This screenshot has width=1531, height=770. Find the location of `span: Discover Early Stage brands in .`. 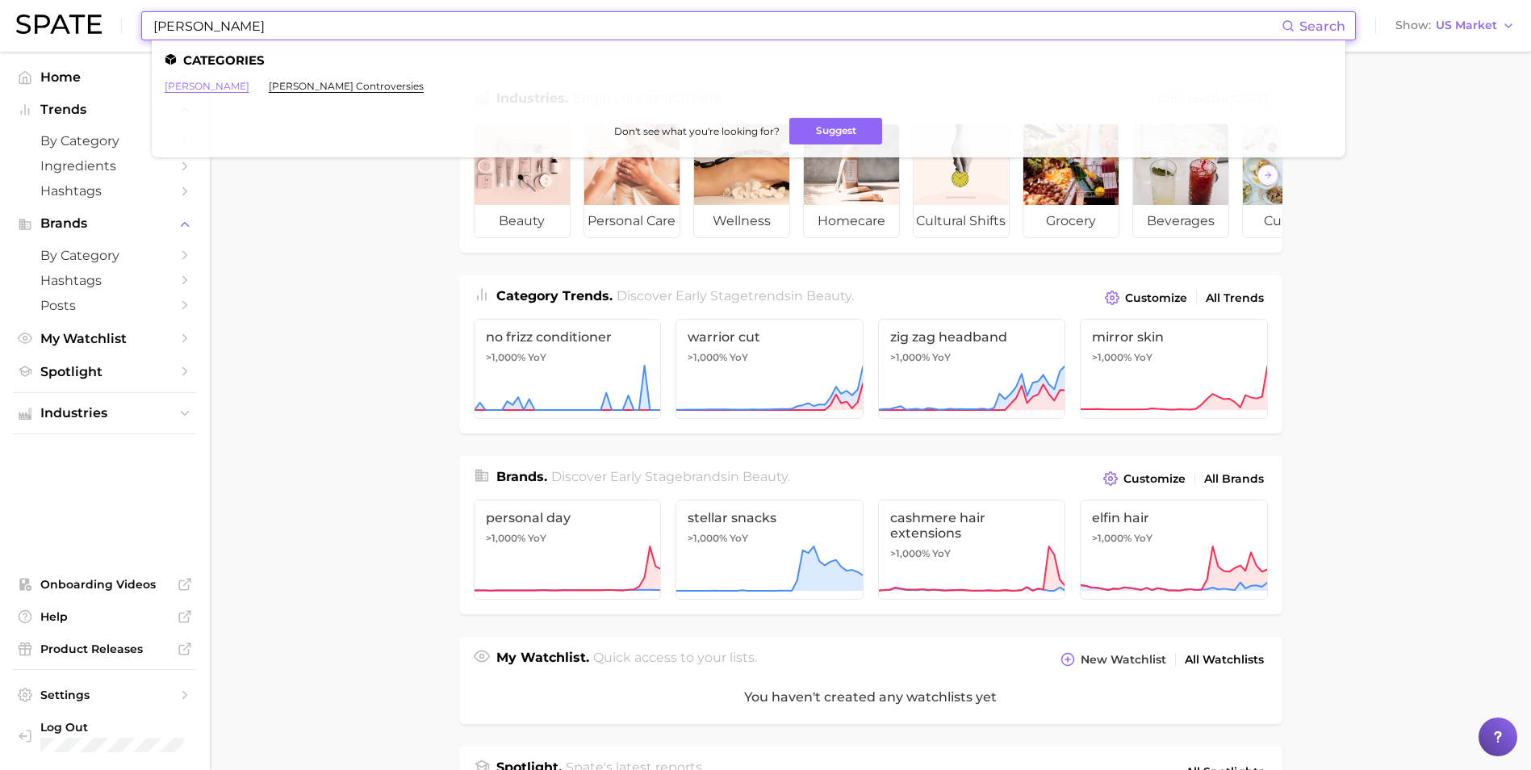

span: Discover Early Stage brands in . is located at coordinates (671, 476).